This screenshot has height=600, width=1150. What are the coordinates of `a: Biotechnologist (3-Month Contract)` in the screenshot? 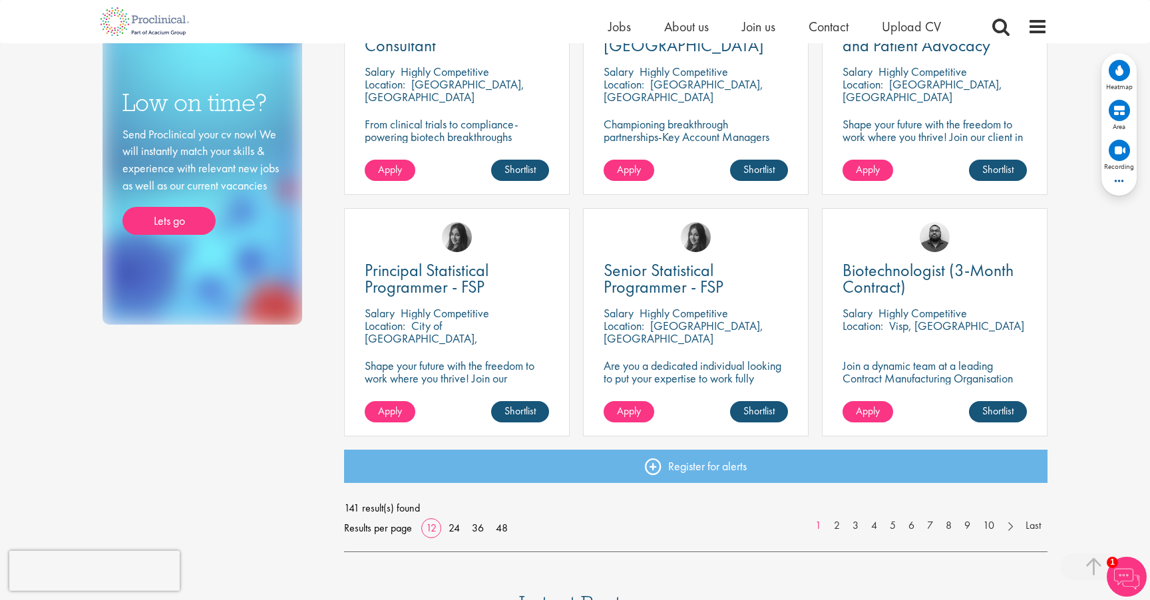 It's located at (934, 279).